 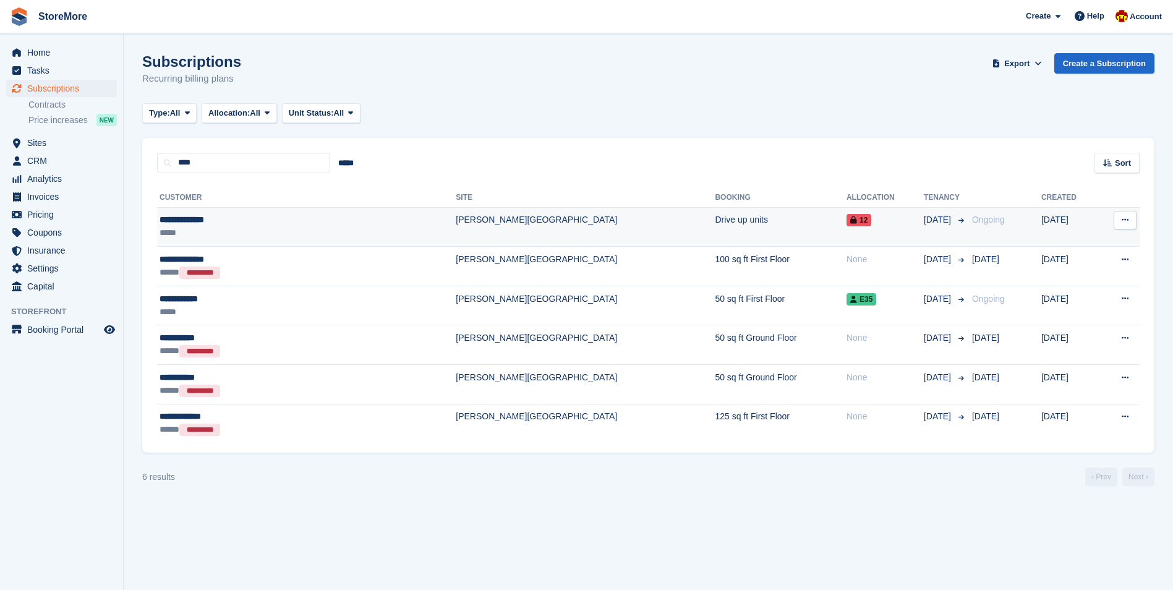 I want to click on a: Contracts, so click(x=72, y=105).